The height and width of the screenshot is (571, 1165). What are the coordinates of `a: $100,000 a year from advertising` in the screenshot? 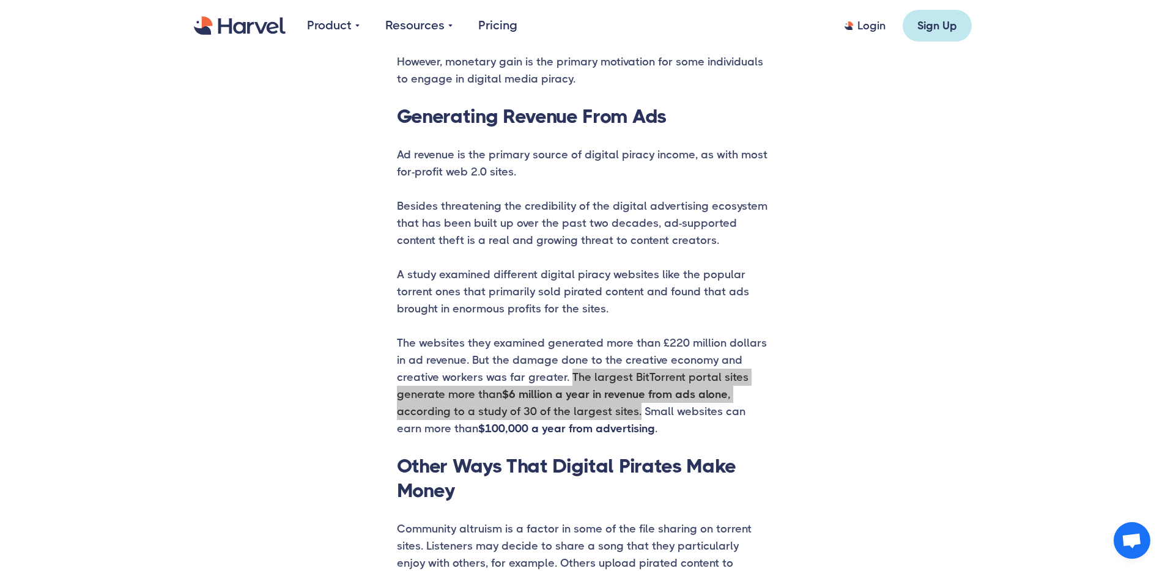 It's located at (566, 429).